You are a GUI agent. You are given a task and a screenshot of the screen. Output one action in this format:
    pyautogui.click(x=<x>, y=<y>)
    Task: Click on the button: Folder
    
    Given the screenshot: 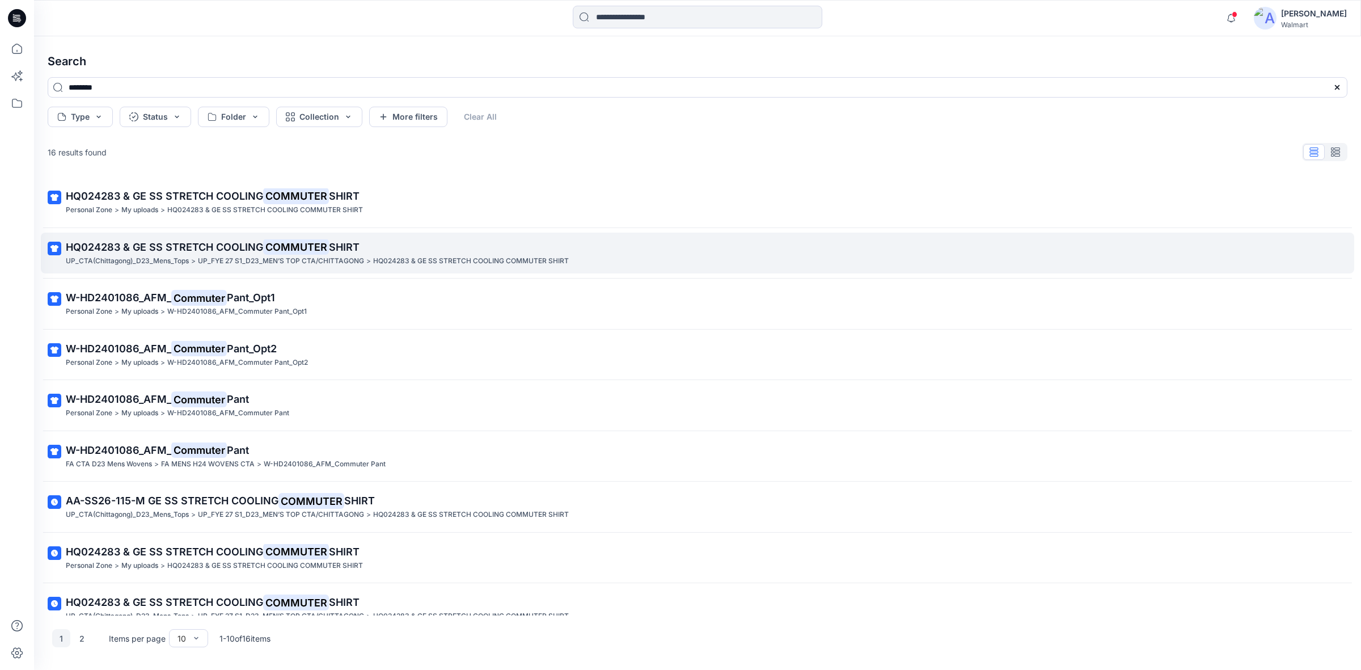 What is the action you would take?
    pyautogui.click(x=234, y=117)
    